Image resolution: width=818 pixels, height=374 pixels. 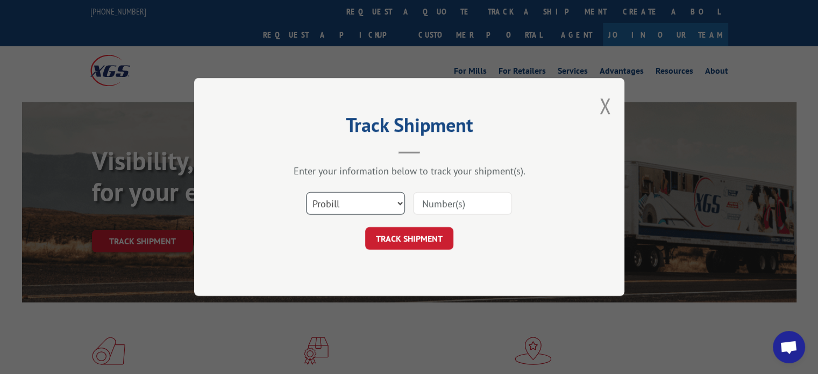 What do you see at coordinates (409, 170) in the screenshot?
I see `div: Enter your information below to track your shipment(s).` at bounding box center [409, 170].